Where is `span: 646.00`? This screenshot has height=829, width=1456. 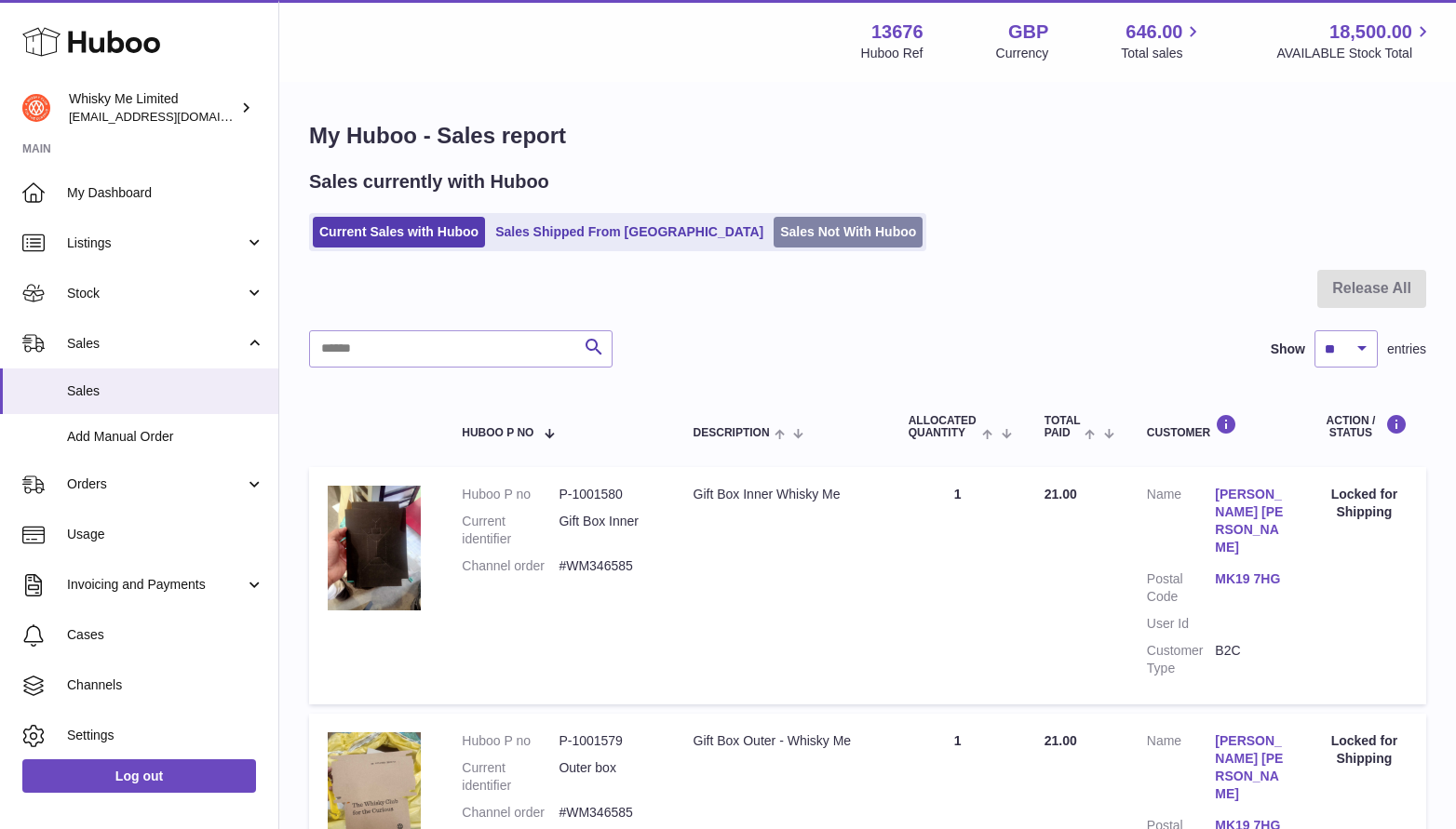 span: 646.00 is located at coordinates (1153, 32).